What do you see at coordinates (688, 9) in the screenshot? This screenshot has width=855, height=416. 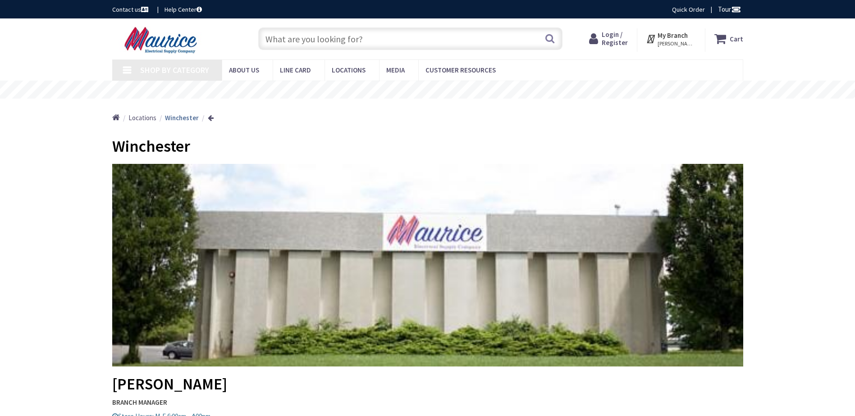 I see `a: Quick Order` at bounding box center [688, 9].